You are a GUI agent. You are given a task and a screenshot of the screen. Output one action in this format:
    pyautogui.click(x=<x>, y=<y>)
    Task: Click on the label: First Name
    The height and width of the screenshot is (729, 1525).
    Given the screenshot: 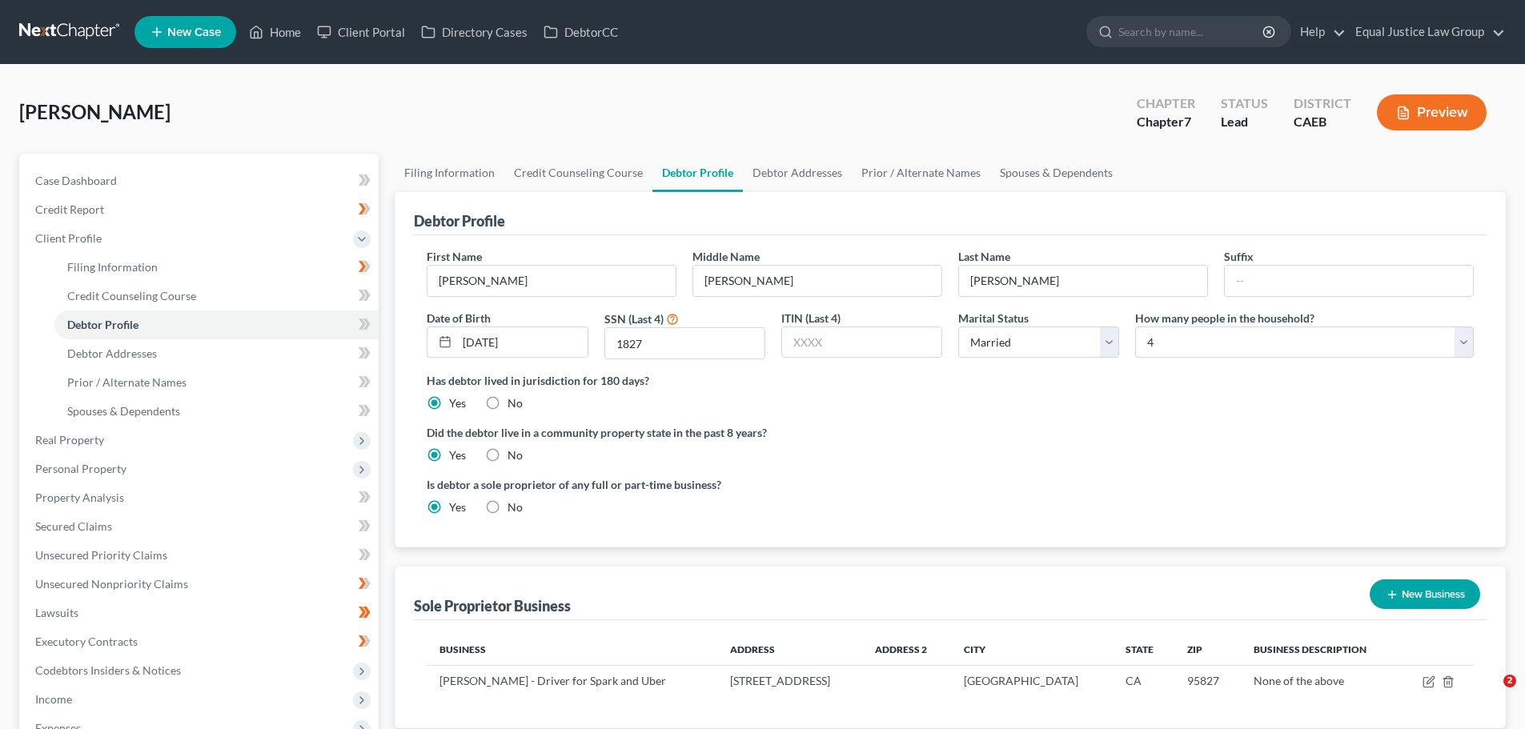 What is the action you would take?
    pyautogui.click(x=454, y=256)
    